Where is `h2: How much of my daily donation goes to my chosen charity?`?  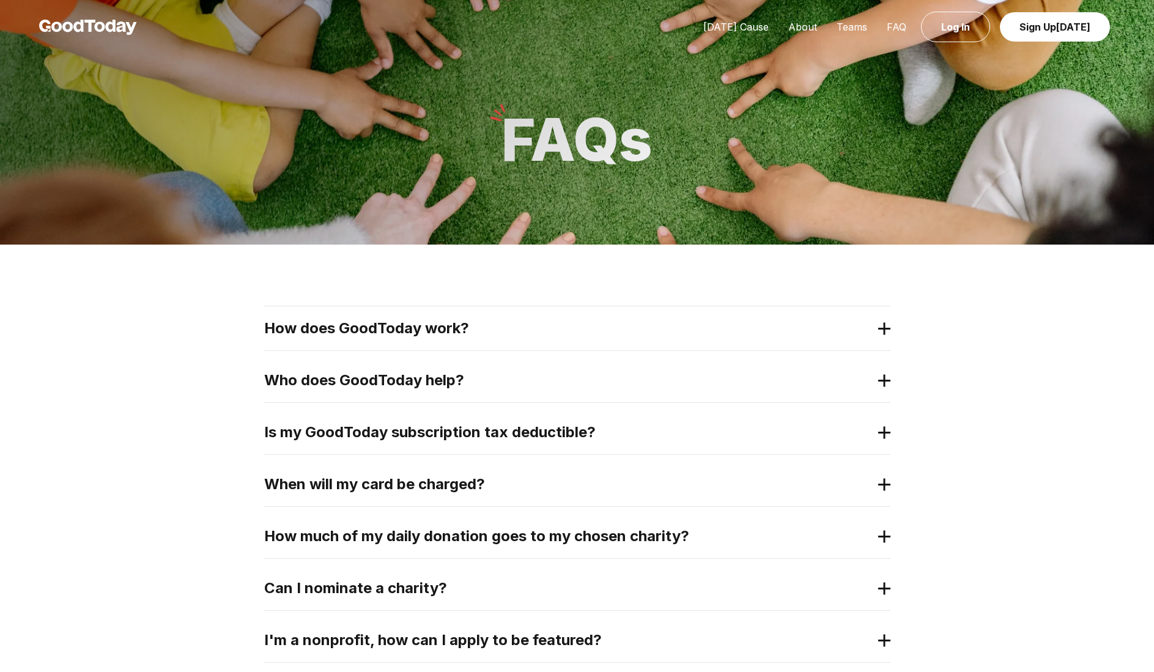 h2: How much of my daily donation goes to my chosen charity? is located at coordinates (568, 536).